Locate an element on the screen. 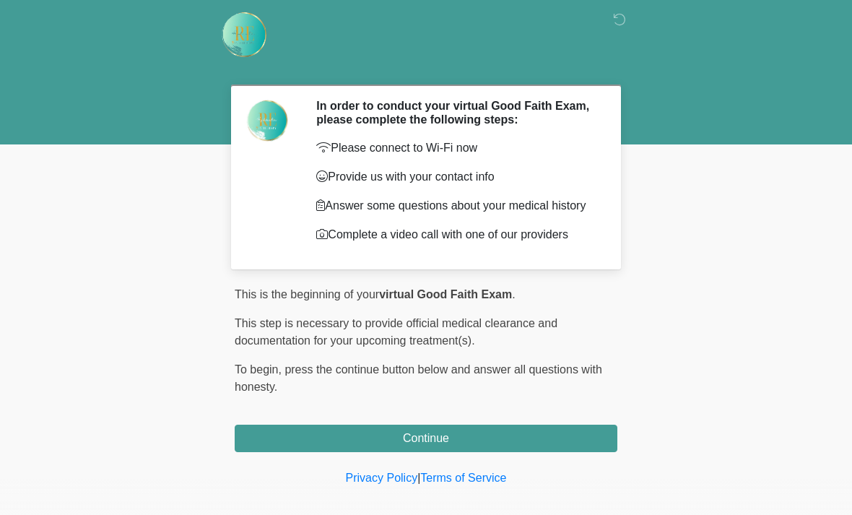 The width and height of the screenshot is (852, 515). span: press the continue button below and answer all questions with honesty. is located at coordinates (418, 378).